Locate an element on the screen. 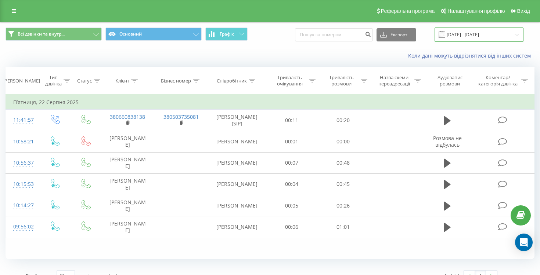  td: 00:07 is located at coordinates (291, 163).